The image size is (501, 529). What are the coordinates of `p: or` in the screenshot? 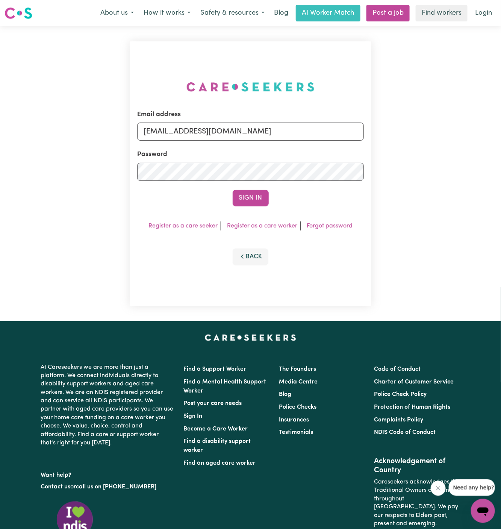 It's located at (108, 487).